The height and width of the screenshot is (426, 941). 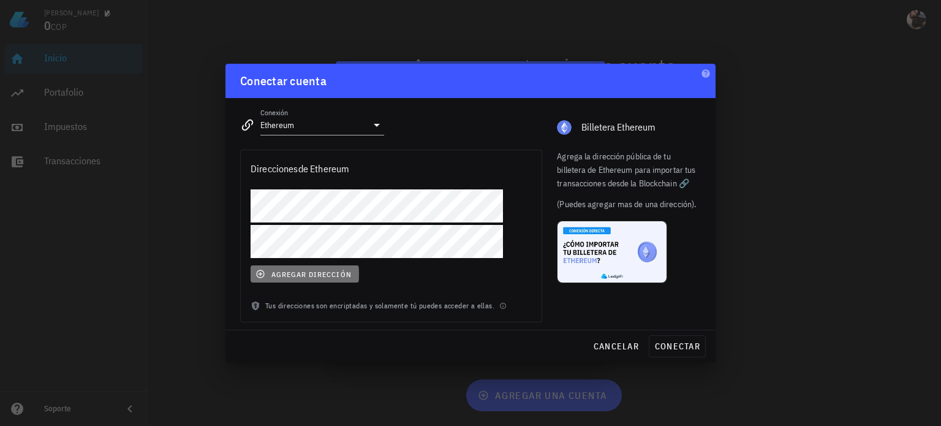 I want to click on span: conectar, so click(x=677, y=346).